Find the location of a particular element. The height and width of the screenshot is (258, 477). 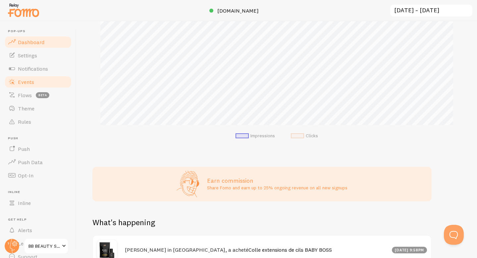

span: Get Help is located at coordinates (40, 219).